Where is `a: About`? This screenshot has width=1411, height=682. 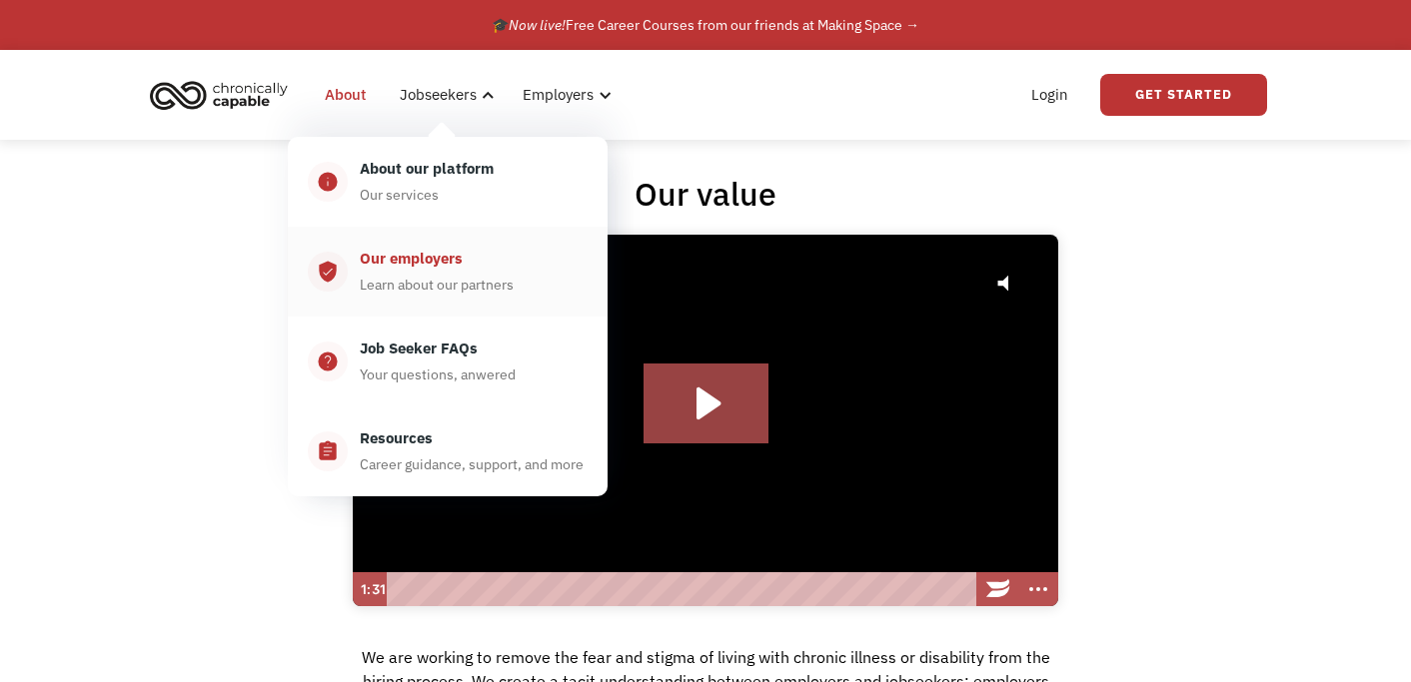
a: About is located at coordinates (345, 95).